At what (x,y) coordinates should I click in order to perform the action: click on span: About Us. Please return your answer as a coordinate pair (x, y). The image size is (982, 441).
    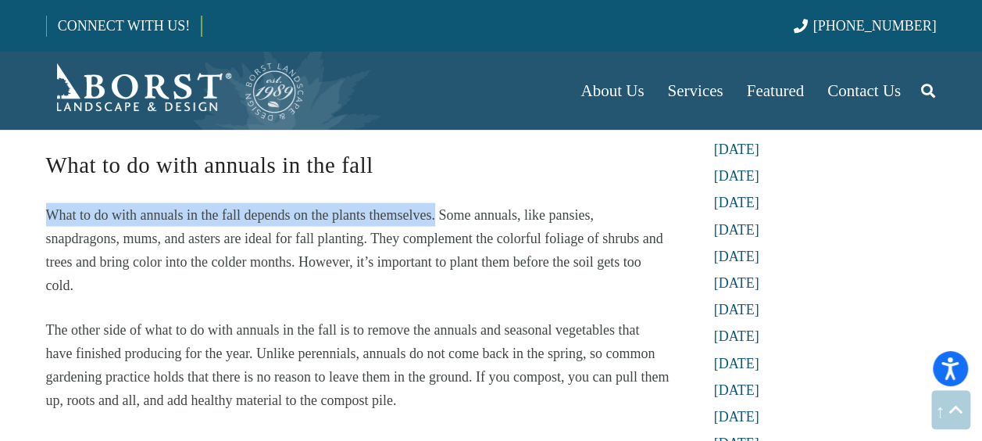
    Looking at the image, I should click on (612, 91).